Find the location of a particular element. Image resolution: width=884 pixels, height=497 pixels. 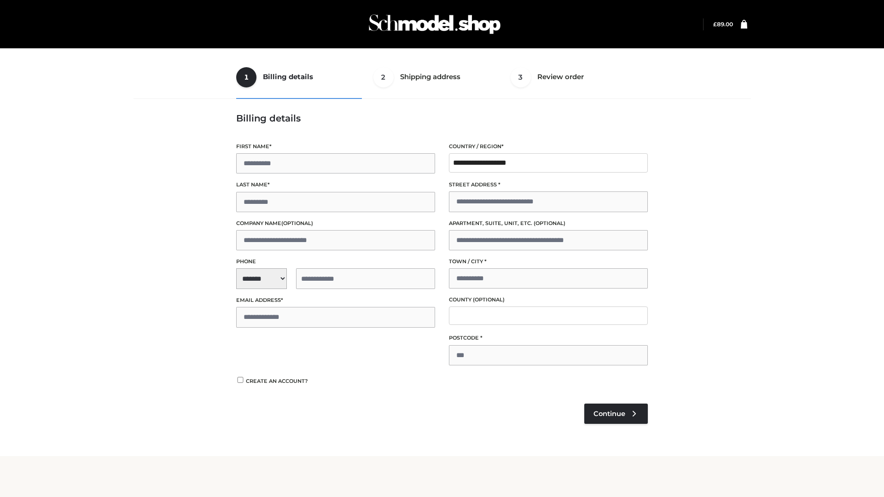

label: First name is located at coordinates (336, 146).